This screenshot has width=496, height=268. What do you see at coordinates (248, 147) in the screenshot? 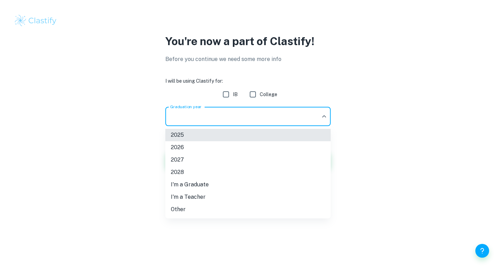
I see `li: 2026` at bounding box center [248, 147].